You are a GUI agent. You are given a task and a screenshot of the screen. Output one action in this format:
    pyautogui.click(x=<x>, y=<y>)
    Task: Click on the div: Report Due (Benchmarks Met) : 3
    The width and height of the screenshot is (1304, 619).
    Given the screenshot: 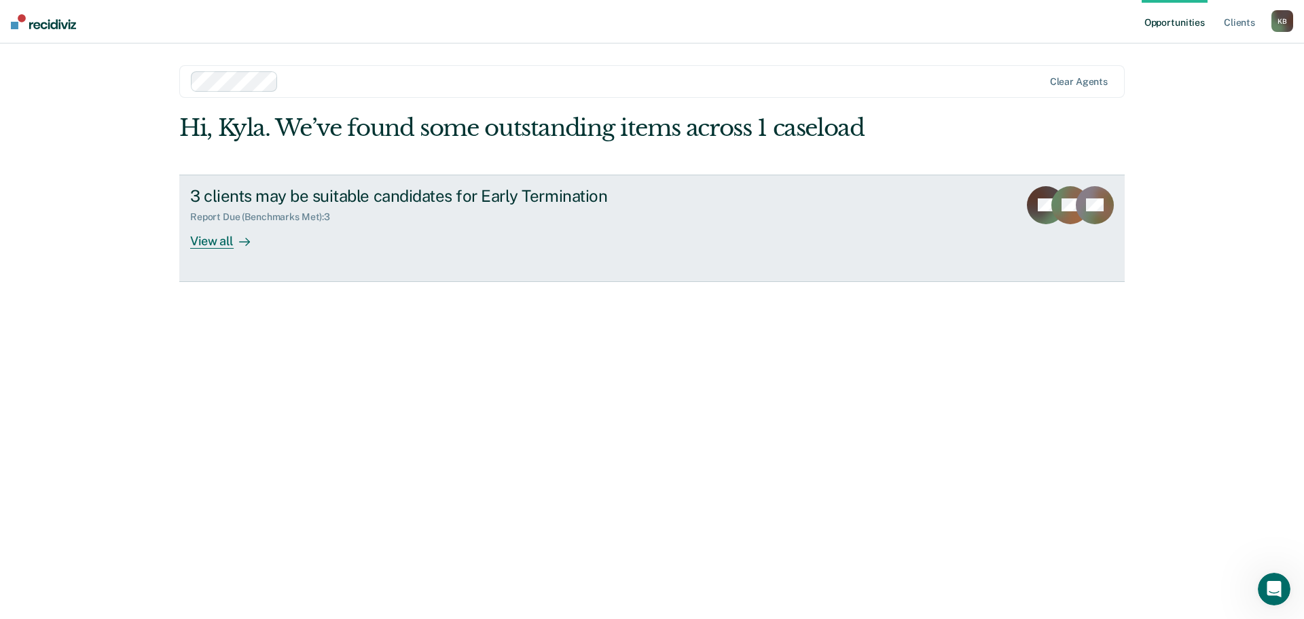 What is the action you would take?
    pyautogui.click(x=266, y=217)
    